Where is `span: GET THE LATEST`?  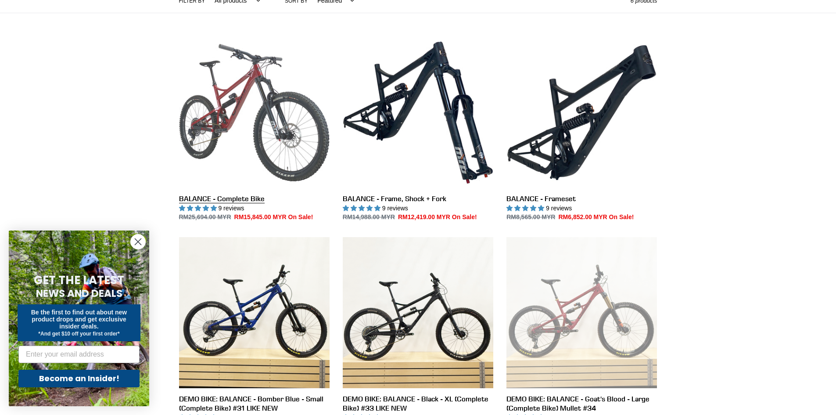
span: GET THE LATEST is located at coordinates (79, 280).